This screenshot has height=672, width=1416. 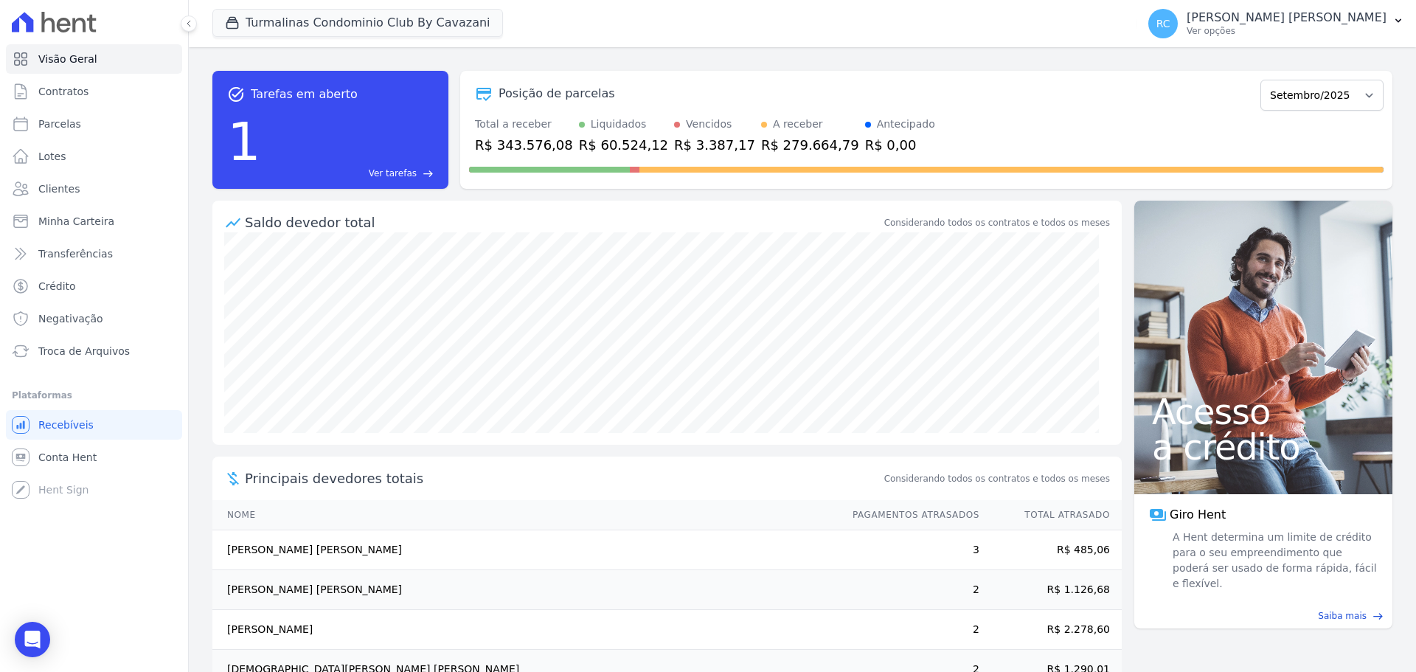 What do you see at coordinates (94, 59) in the screenshot?
I see `a: Visão Geral` at bounding box center [94, 59].